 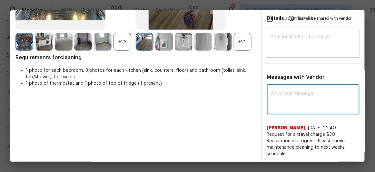 What do you see at coordinates (296, 77) in the screenshot?
I see `span: Messages with Vendor` at bounding box center [296, 77].